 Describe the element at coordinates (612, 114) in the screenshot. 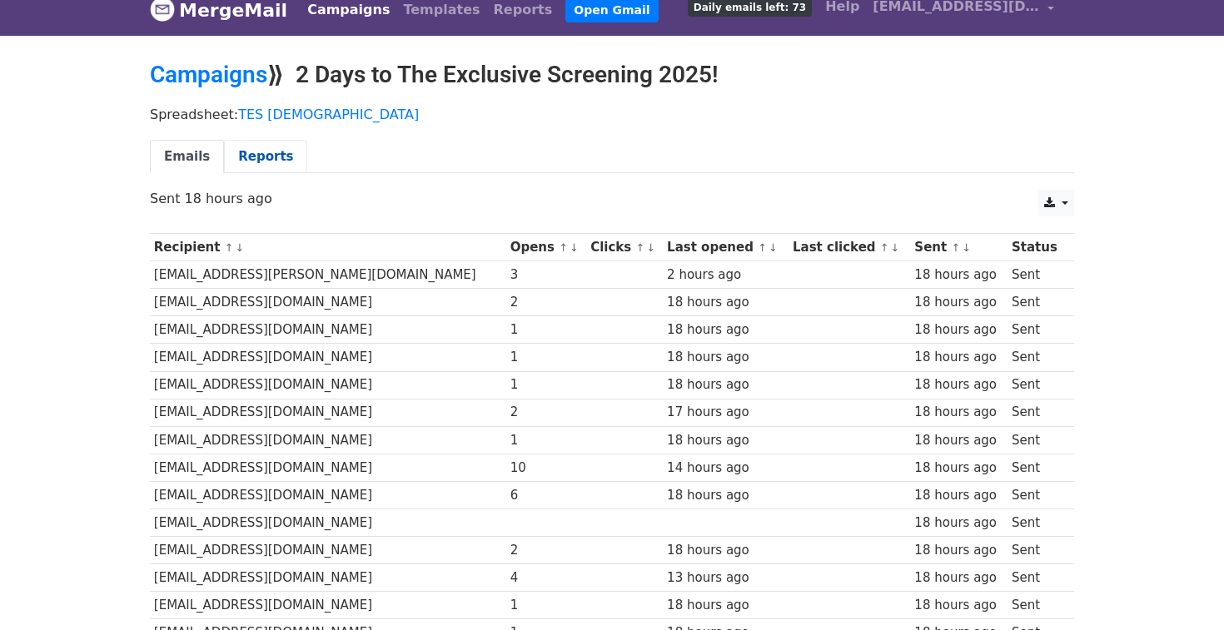

I see `p: Spreadsheet:` at that location.